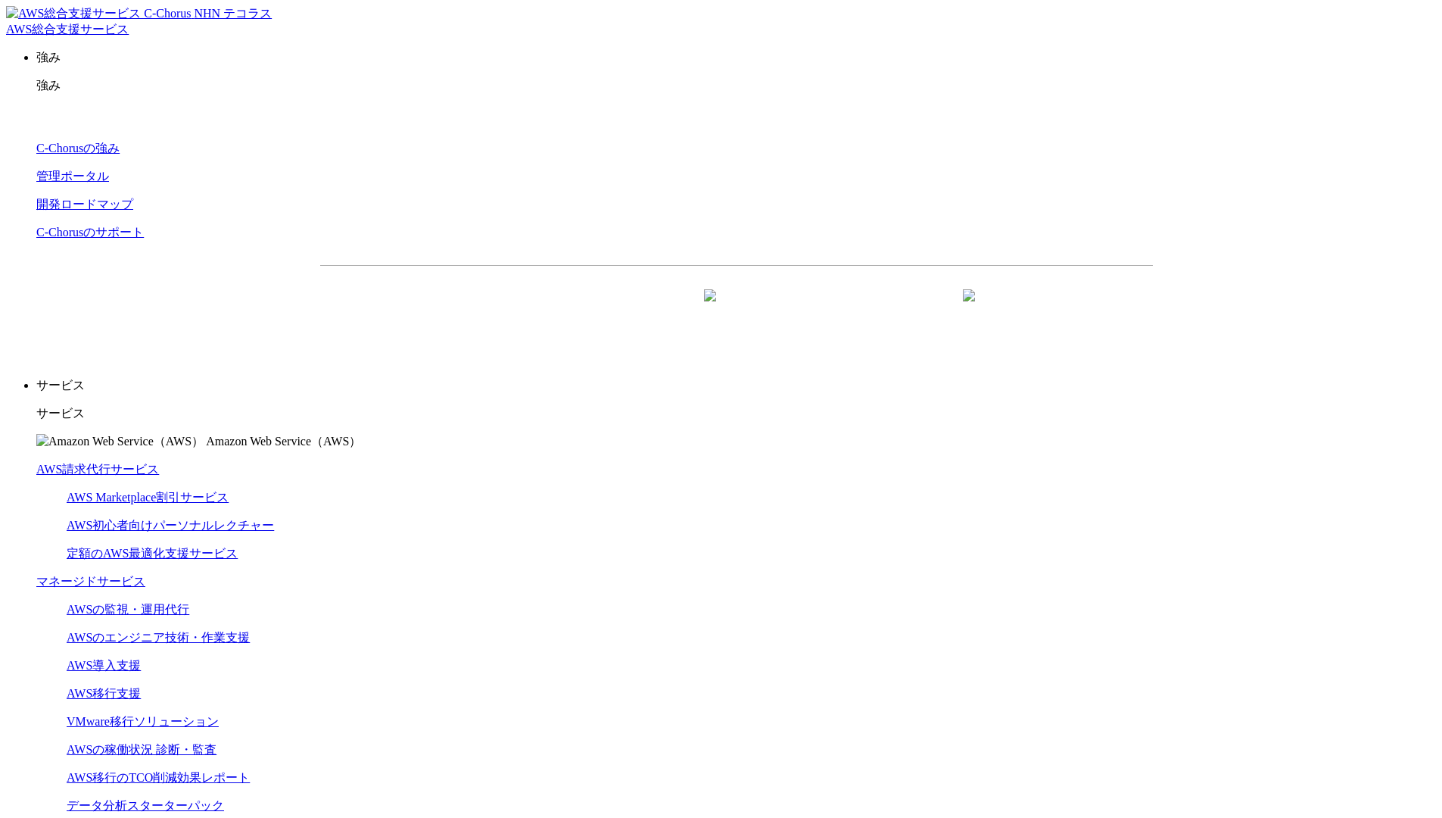 The width and height of the screenshot is (1442, 818). I want to click on a: 開発ロードマップ, so click(85, 204).